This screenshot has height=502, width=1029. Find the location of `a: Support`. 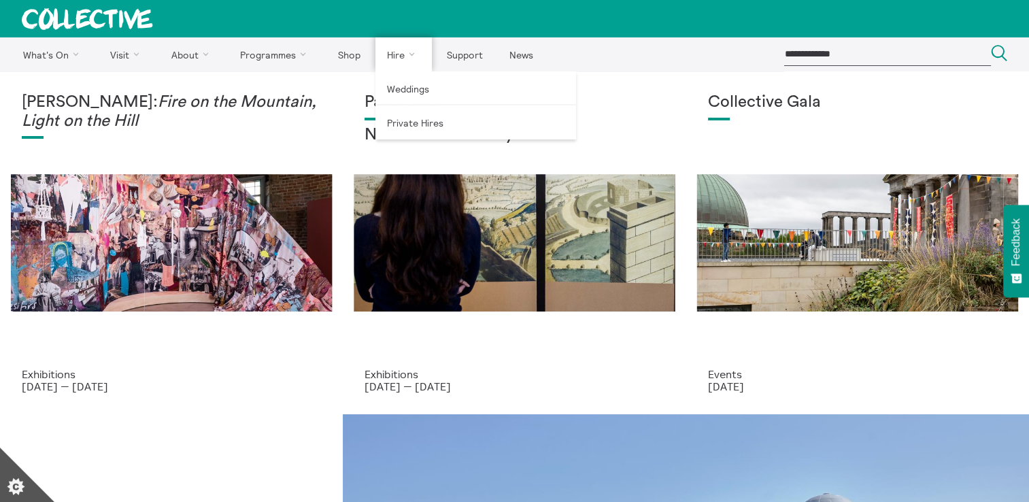

a: Support is located at coordinates (464, 54).